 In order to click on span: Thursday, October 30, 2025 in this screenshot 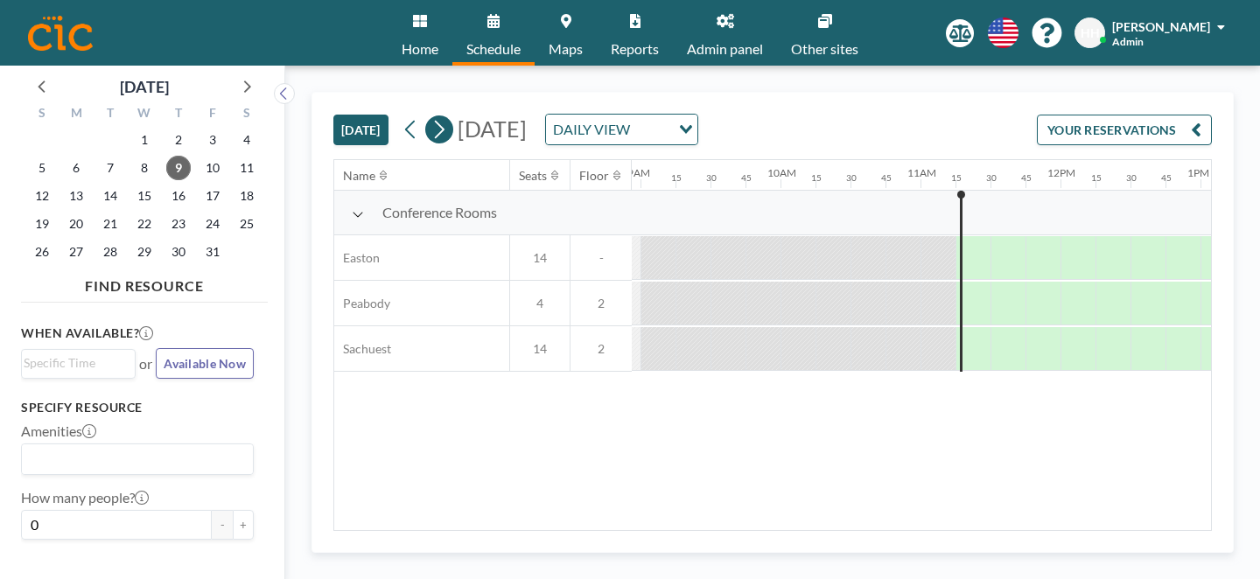, I will do `click(179, 252)`.